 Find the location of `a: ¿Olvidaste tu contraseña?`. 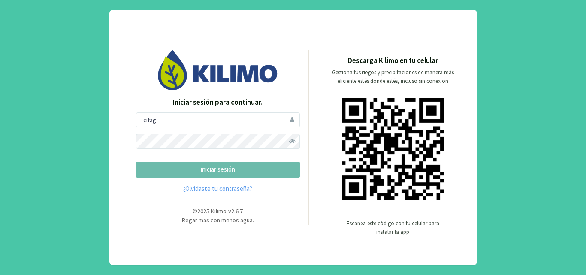

a: ¿Olvidaste tu contraseña? is located at coordinates (218, 189).